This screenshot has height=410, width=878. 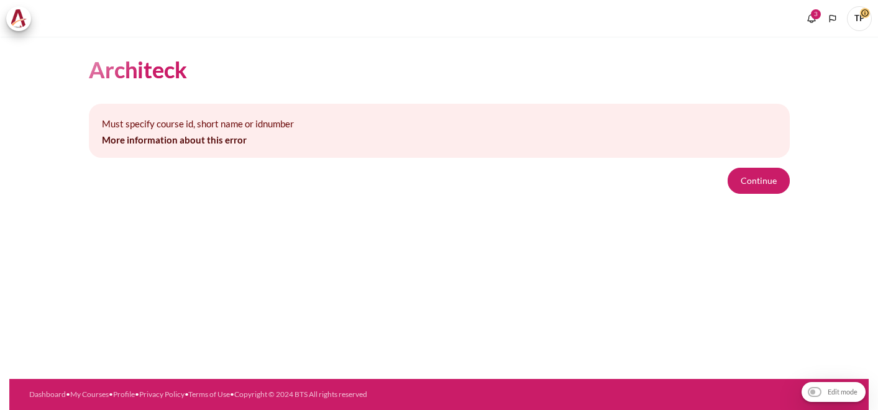 I want to click on a: More information about this error, so click(x=174, y=140).